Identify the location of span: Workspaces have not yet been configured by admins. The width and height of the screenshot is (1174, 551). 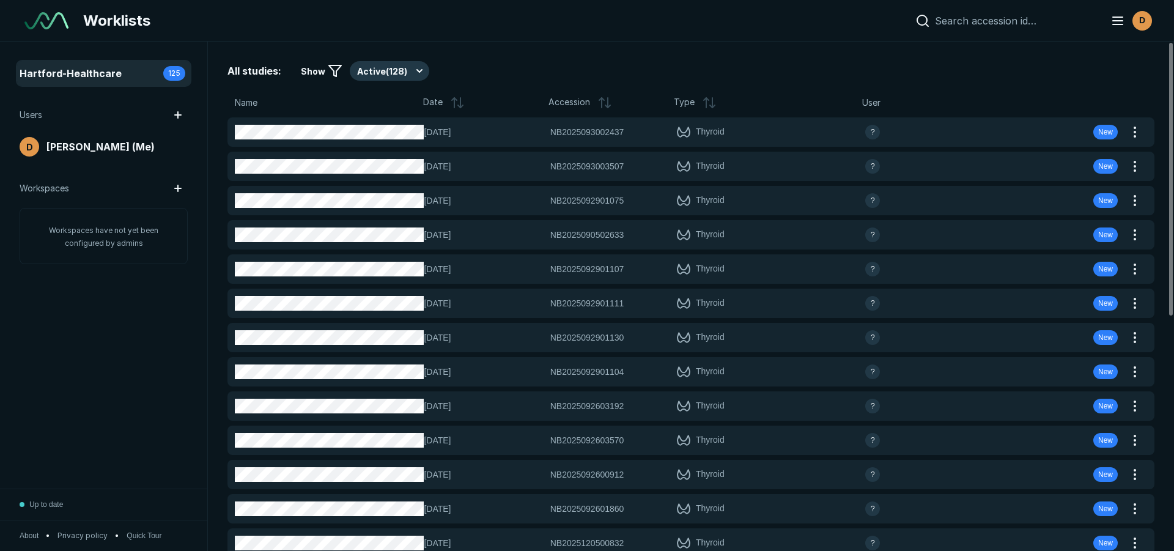
(103, 237).